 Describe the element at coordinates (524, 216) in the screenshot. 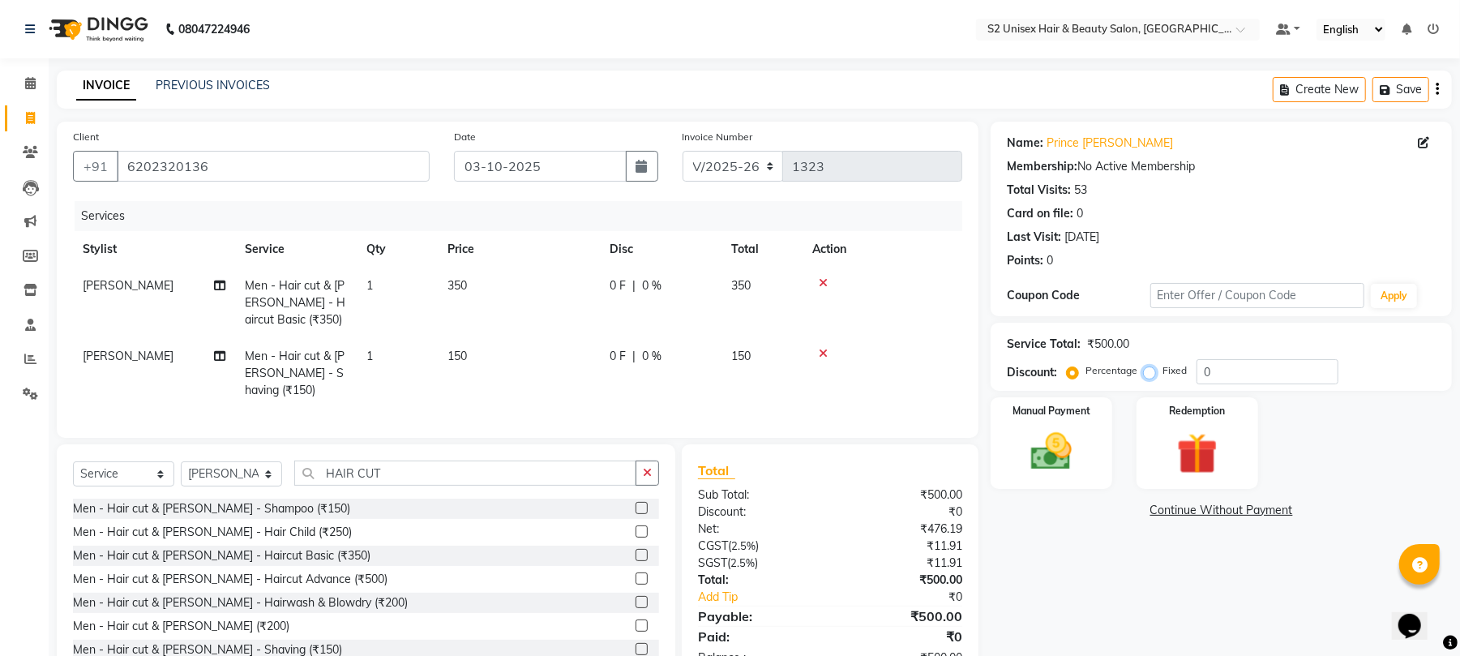

I see `div: Services` at that location.